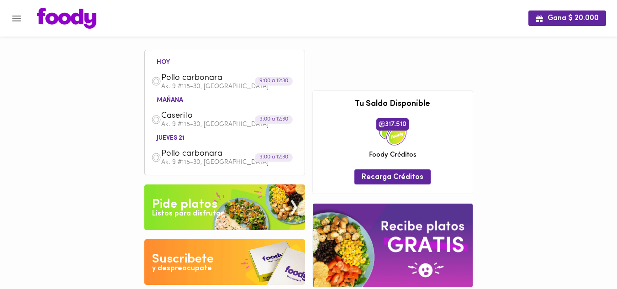 Image resolution: width=617 pixels, height=289 pixels. Describe the element at coordinates (225, 207) in the screenshot. I see `img: Pide un Platos` at that location.